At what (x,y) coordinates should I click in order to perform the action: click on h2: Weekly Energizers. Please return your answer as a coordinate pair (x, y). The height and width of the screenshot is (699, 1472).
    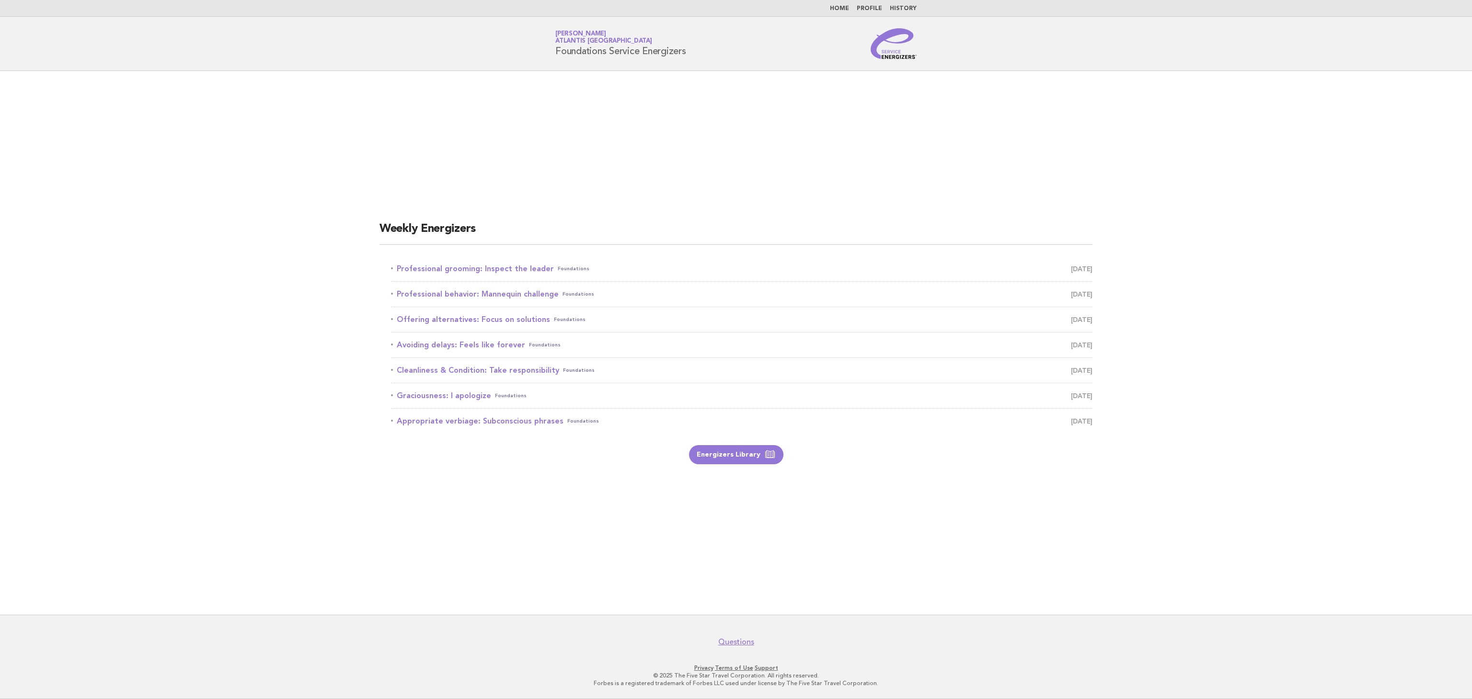
    Looking at the image, I should click on (736, 233).